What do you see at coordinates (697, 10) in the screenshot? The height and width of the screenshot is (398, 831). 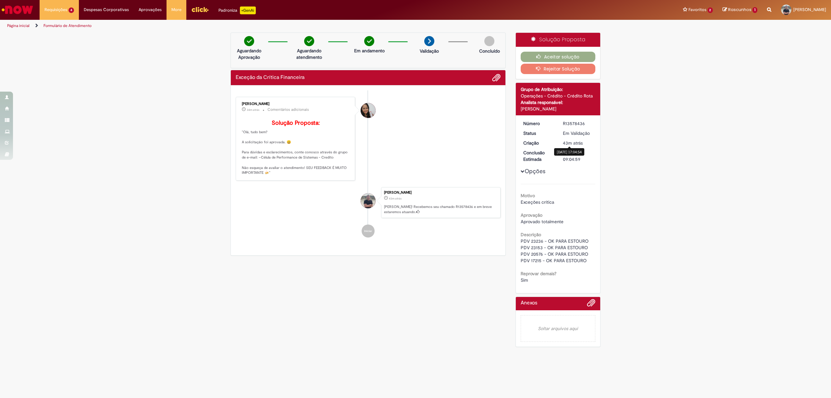 I see `span: Favoritos` at bounding box center [697, 10].